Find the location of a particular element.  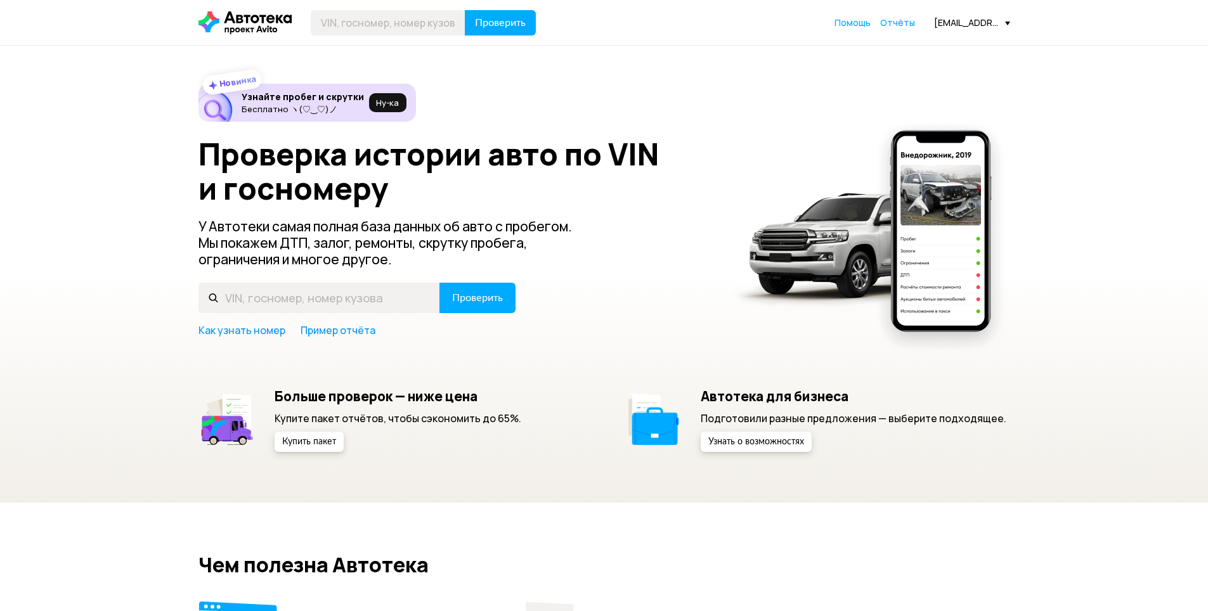

h1: Проверка истории авто по VIN и госномеру is located at coordinates (456, 171).